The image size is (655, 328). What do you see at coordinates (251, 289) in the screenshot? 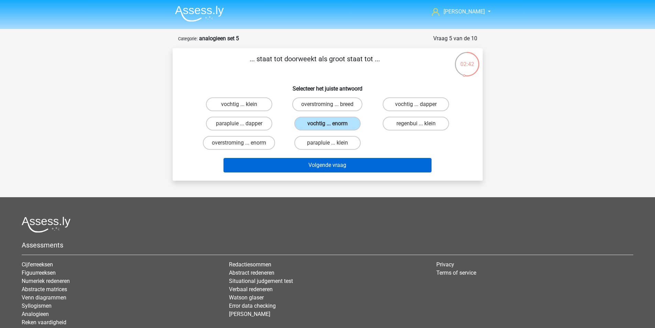
I see `a: Verbaal redeneren` at bounding box center [251, 289].